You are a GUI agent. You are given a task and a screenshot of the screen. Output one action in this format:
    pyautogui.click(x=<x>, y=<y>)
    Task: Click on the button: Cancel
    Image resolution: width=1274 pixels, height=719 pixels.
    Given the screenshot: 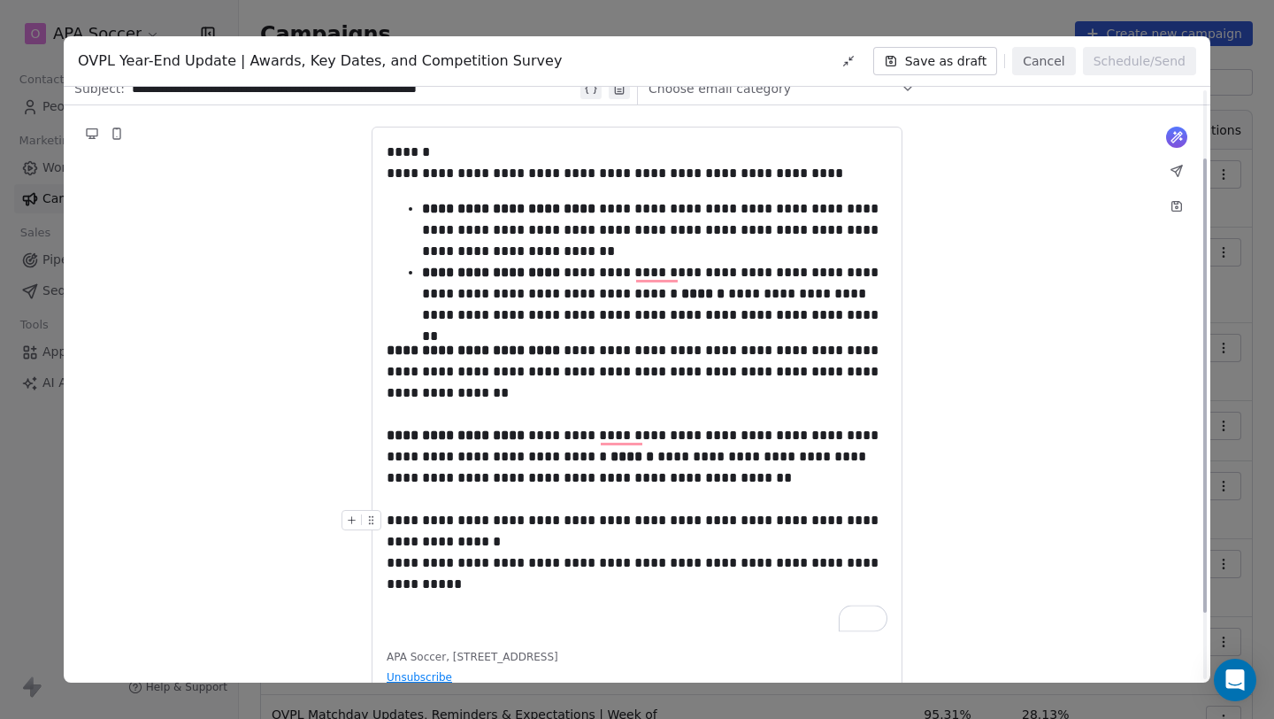 What is the action you would take?
    pyautogui.click(x=1043, y=61)
    